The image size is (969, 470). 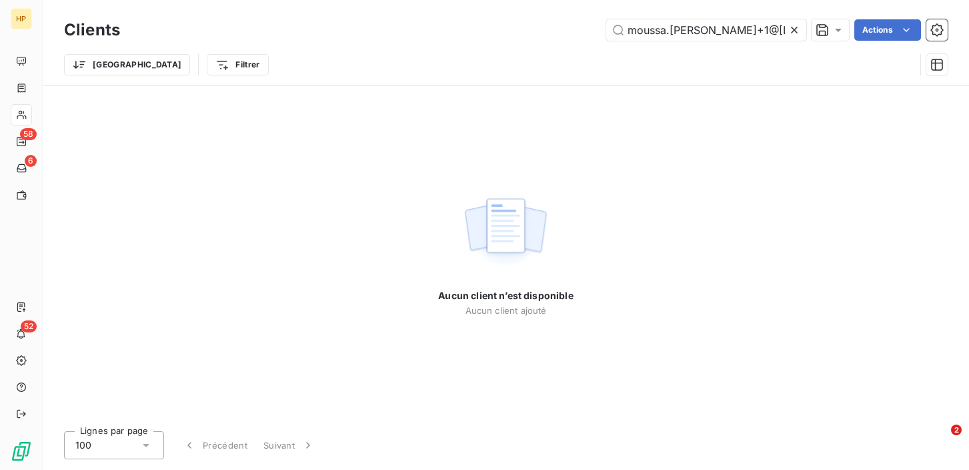 I want to click on button: Suivant, so click(x=289, y=445).